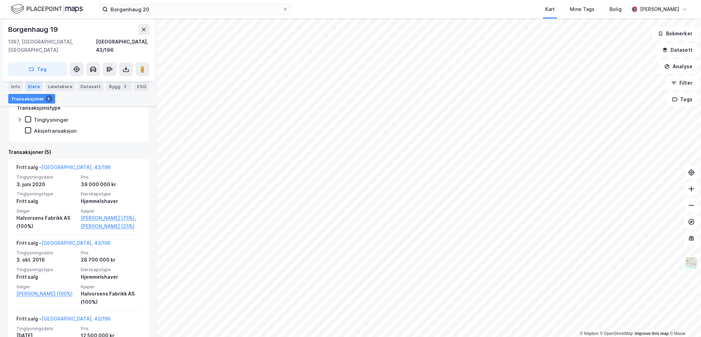  What do you see at coordinates (582, 9) in the screenshot?
I see `div: Mine Tags` at bounding box center [582, 9].